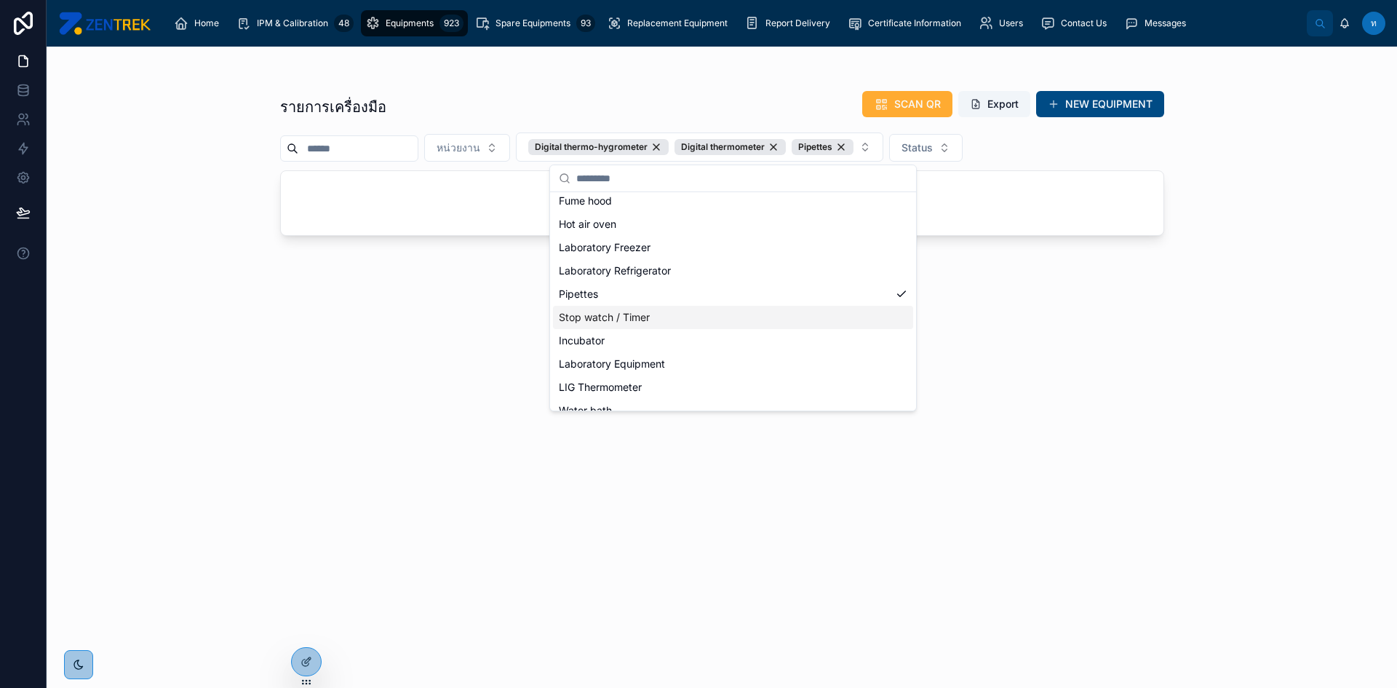  Describe the element at coordinates (733, 364) in the screenshot. I see `div: Laboratory Equipment` at that location.